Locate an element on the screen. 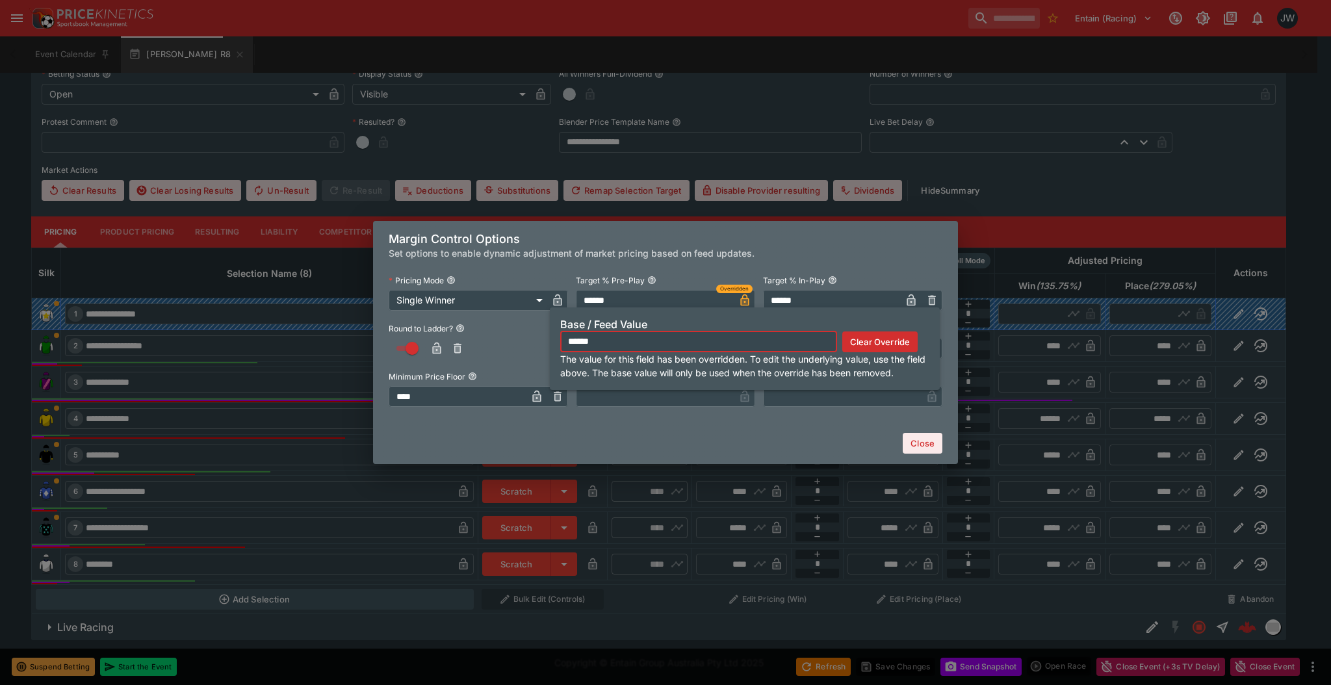 The image size is (1331, 685). p: Pricing Mode is located at coordinates (416, 280).